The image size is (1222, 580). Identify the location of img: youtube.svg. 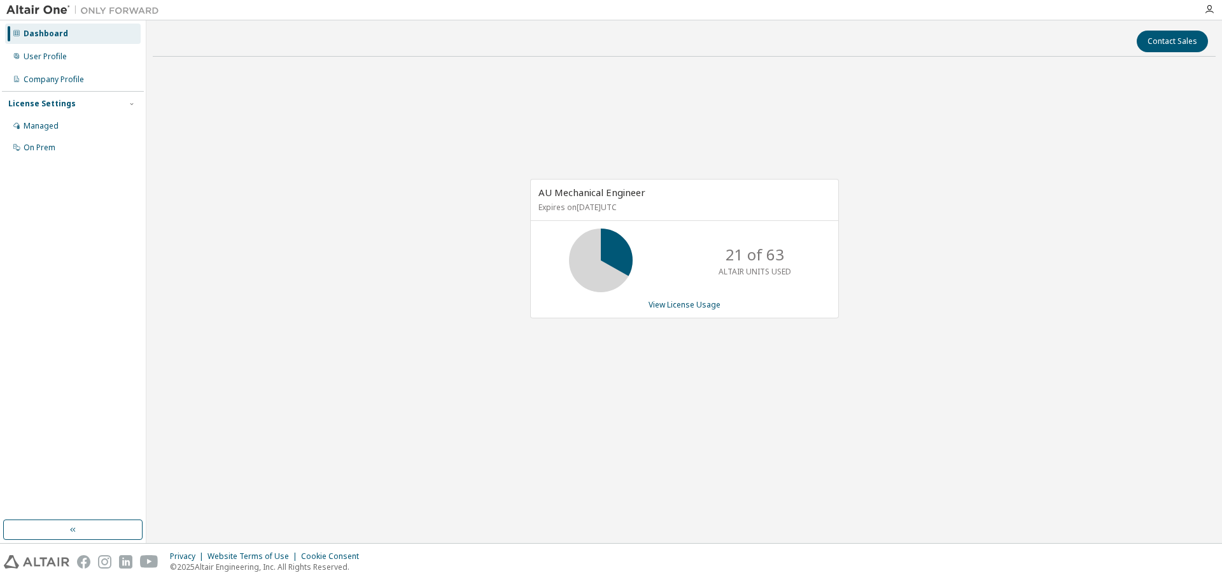
(149, 561).